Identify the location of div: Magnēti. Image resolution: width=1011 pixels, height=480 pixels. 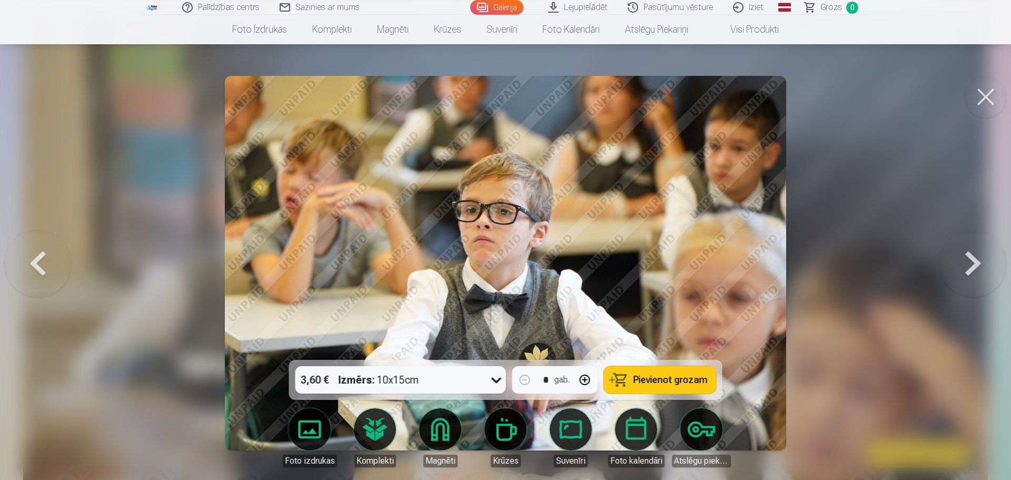
(440, 461).